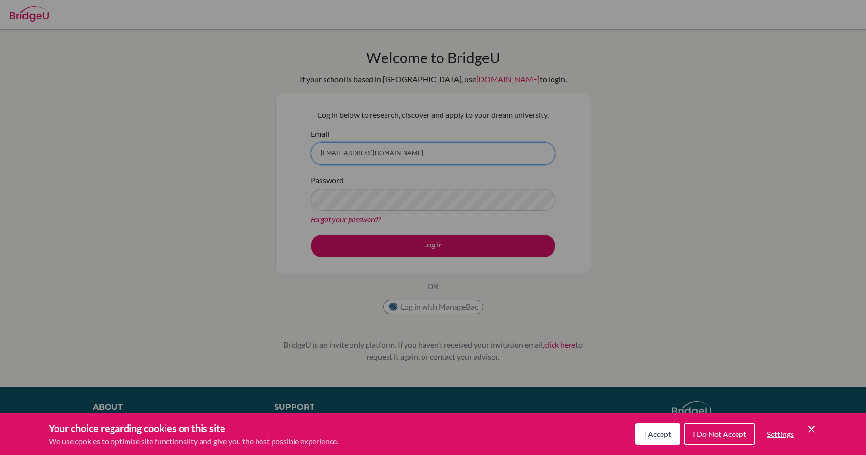 The width and height of the screenshot is (866, 455). What do you see at coordinates (719, 434) in the screenshot?
I see `button: I Do Not Accept` at bounding box center [719, 434].